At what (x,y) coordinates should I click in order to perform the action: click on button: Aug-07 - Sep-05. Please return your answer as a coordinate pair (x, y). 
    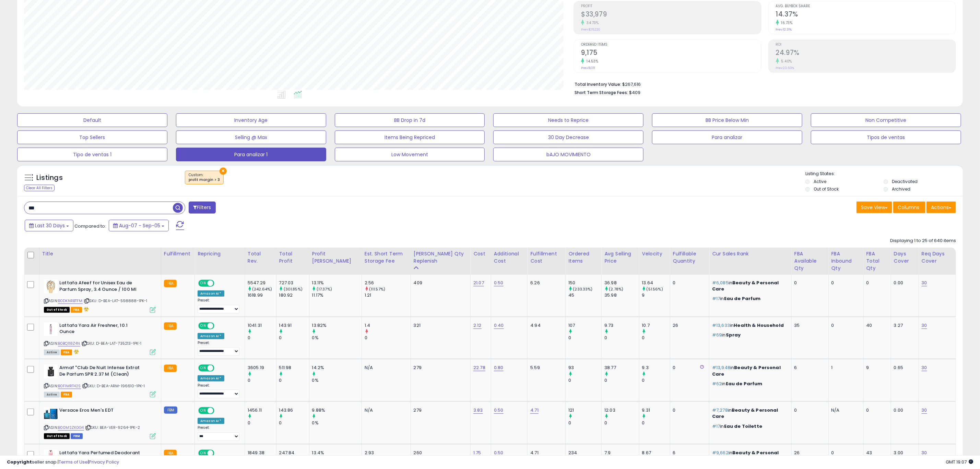
    Looking at the image, I should click on (139, 225).